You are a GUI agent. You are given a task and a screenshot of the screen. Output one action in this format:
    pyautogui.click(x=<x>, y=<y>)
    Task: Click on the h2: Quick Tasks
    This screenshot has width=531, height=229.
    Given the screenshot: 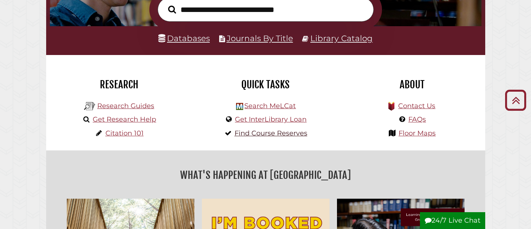 What is the action you would take?
    pyautogui.click(x=265, y=85)
    